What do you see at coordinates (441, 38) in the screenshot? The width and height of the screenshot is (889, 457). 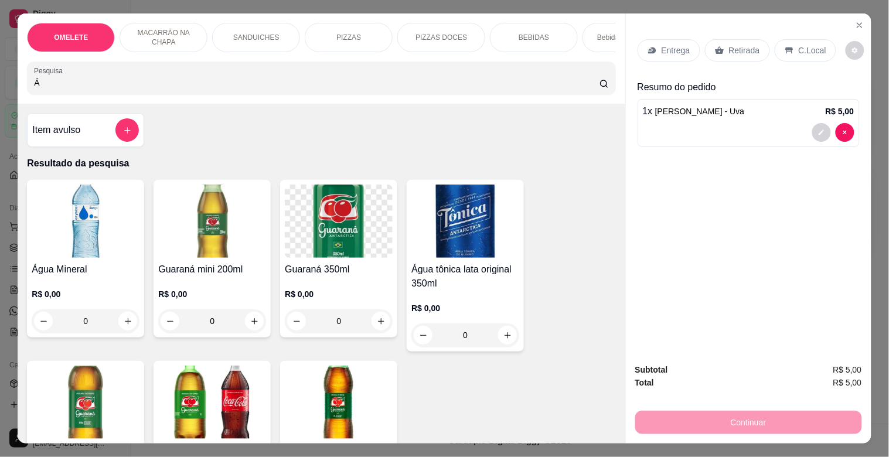 I see `p: PIZZAS DOCES` at bounding box center [441, 38].